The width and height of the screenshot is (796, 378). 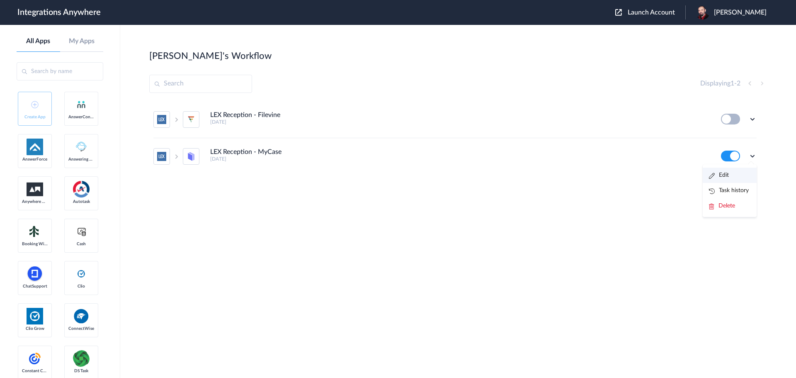 What do you see at coordinates (60, 71) in the screenshot?
I see `input: Search by name` at bounding box center [60, 71].